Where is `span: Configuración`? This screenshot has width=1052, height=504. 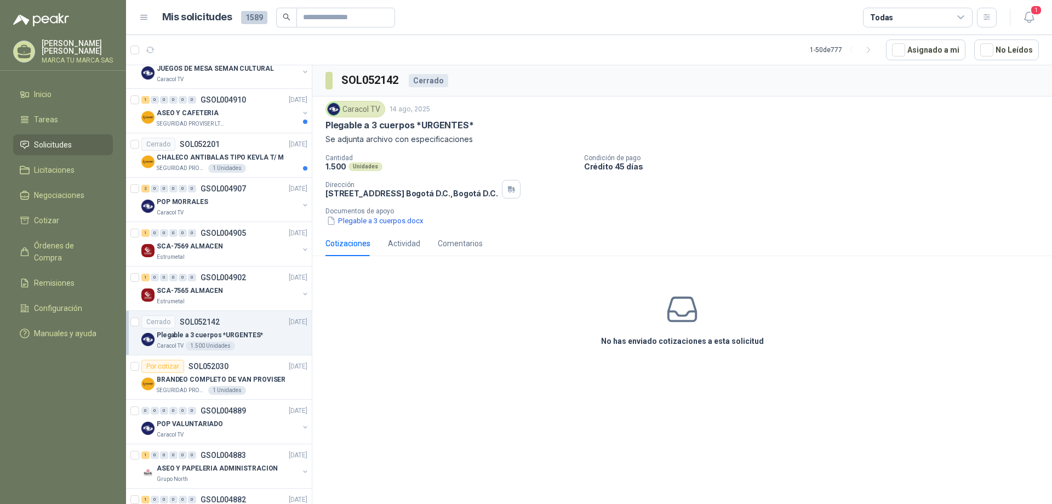
span: Configuración is located at coordinates (58, 308).